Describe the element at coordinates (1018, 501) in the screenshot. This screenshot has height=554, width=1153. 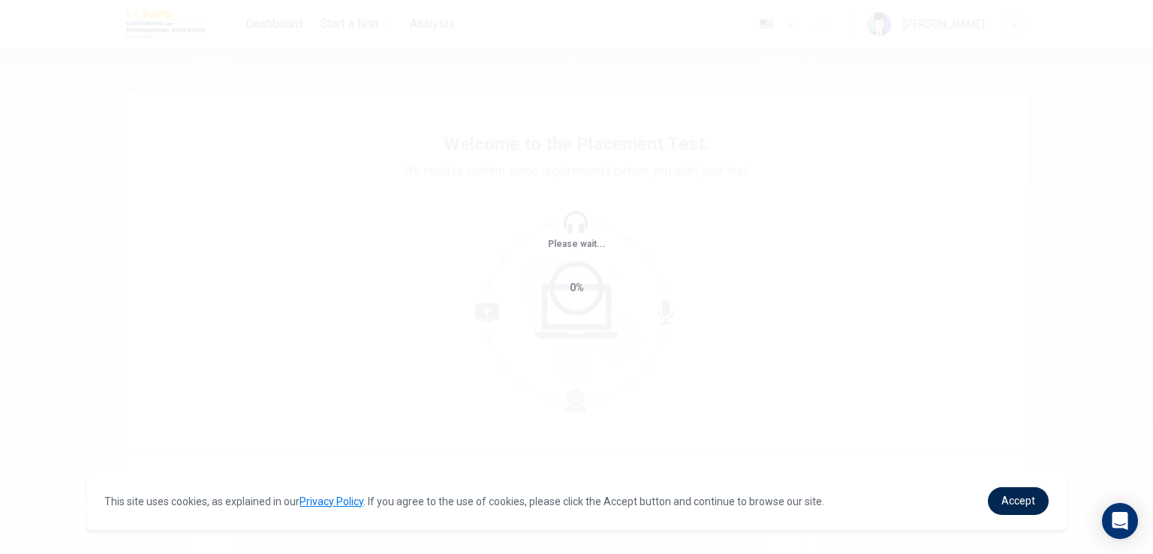
I see `span: Accept` at that location.